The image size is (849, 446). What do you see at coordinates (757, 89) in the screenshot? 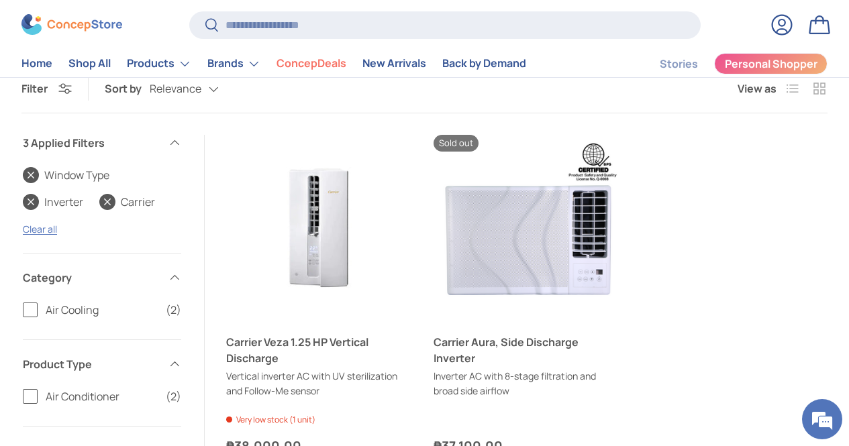
I see `span: View as` at bounding box center [757, 89].